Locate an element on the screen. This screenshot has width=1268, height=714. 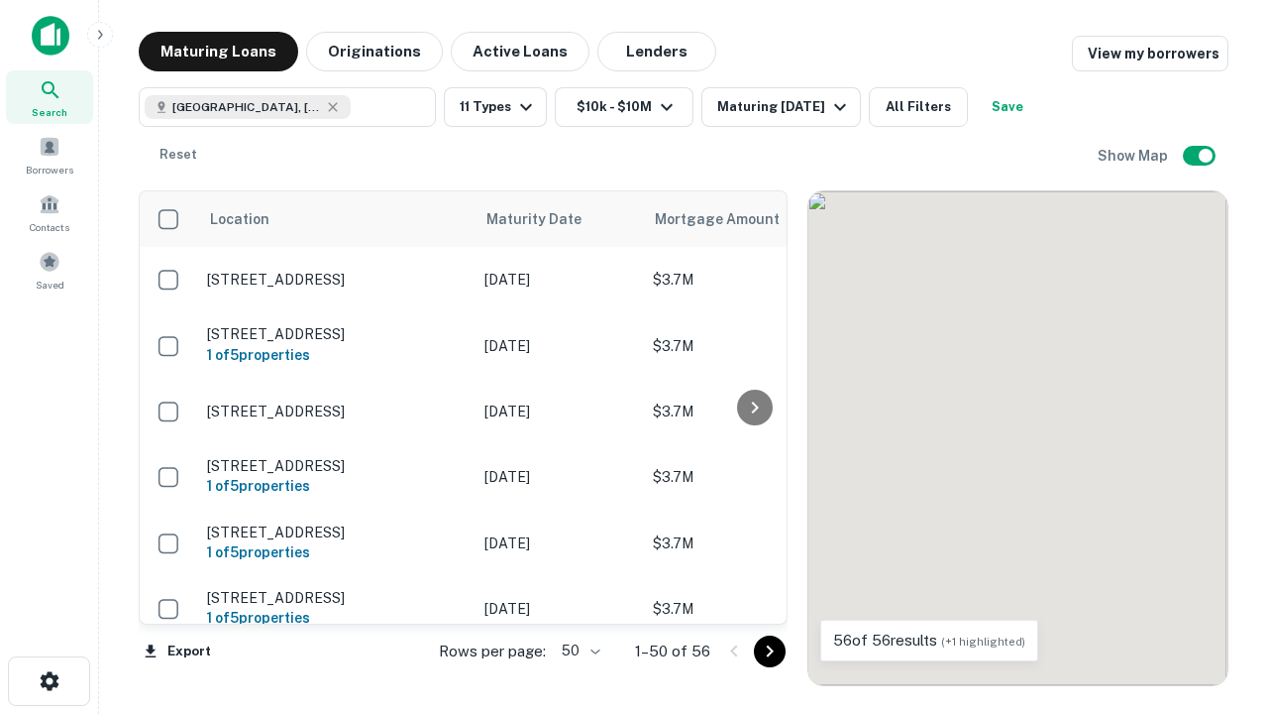
a: Search is located at coordinates (50, 97).